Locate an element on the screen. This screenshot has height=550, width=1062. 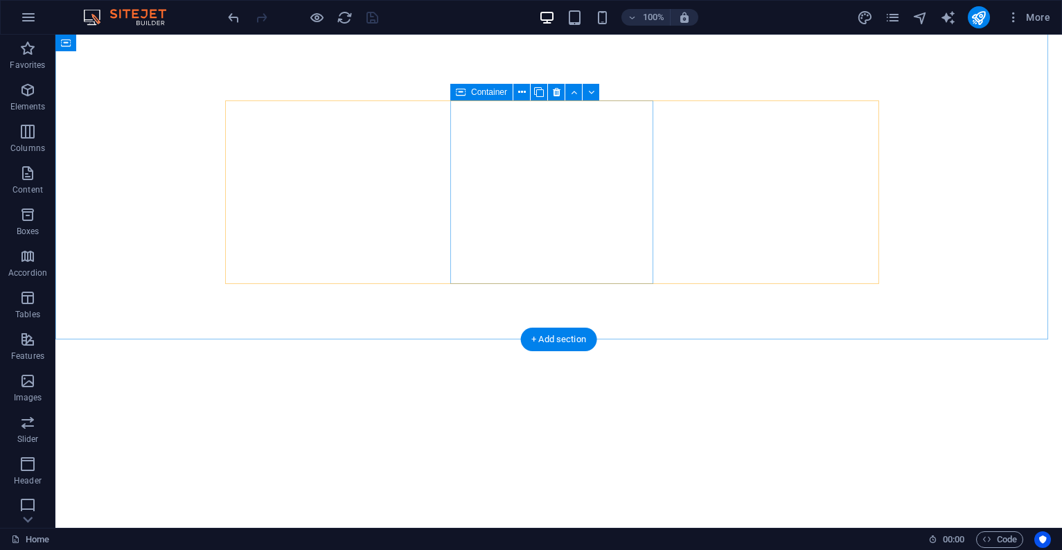
p: Columns is located at coordinates (28, 148).